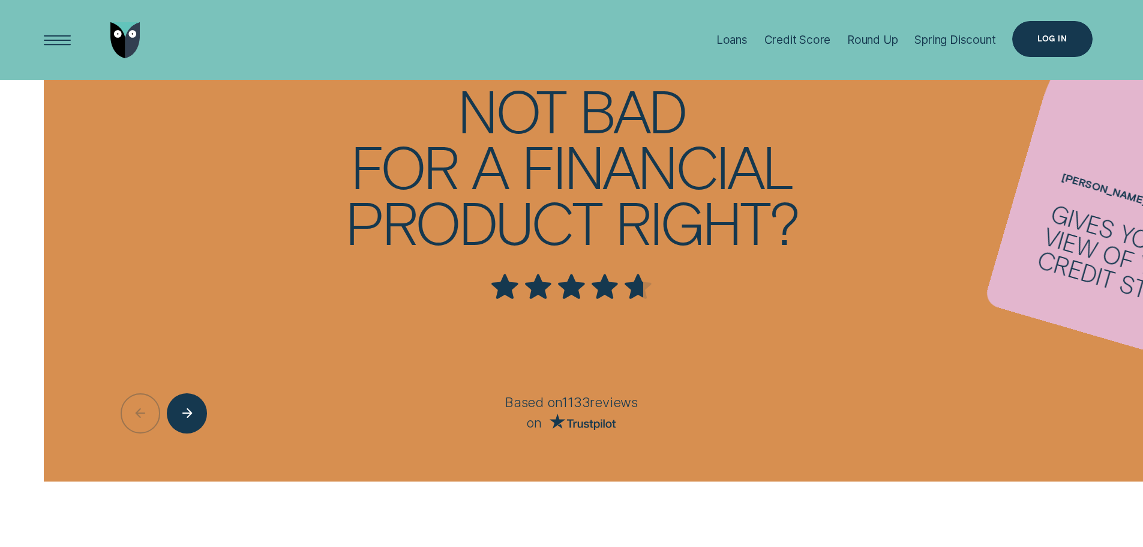 This screenshot has width=1143, height=547. What do you see at coordinates (872, 40) in the screenshot?
I see `div: Round Up` at bounding box center [872, 40].